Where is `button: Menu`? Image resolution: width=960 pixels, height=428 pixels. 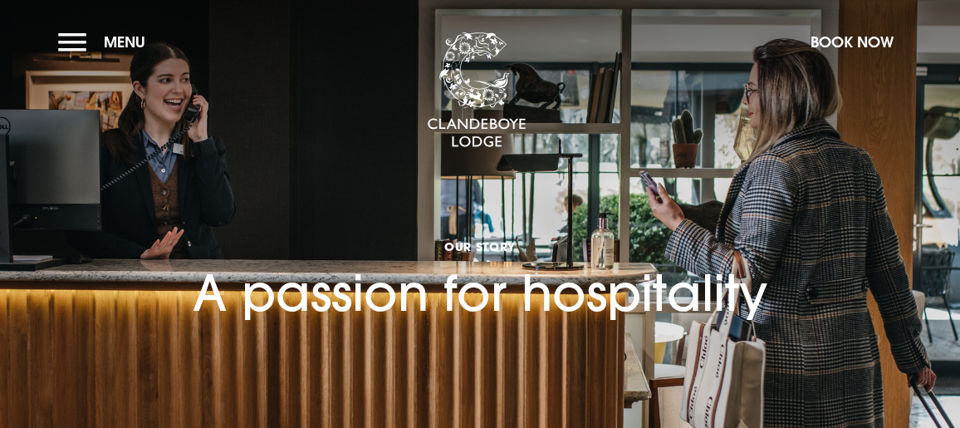 button: Menu is located at coordinates (105, 42).